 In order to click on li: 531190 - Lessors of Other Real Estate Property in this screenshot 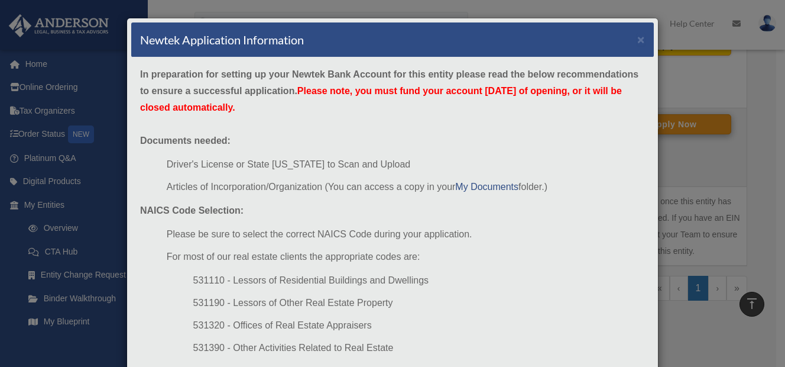, I will do `click(419, 303)`.